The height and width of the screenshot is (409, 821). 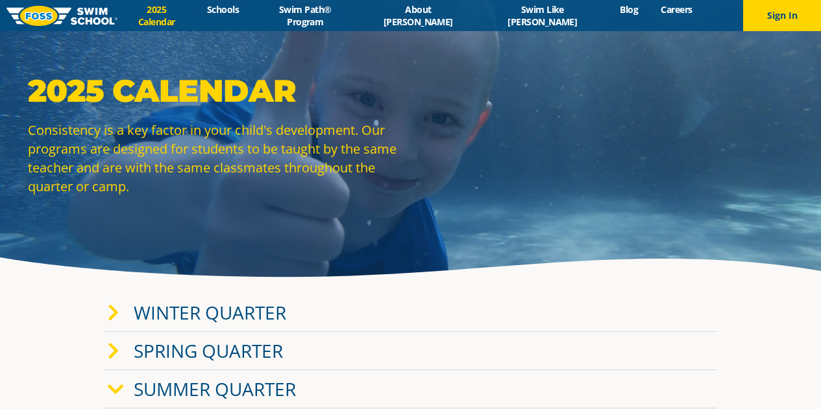 I want to click on a: Careers, so click(x=676, y=9).